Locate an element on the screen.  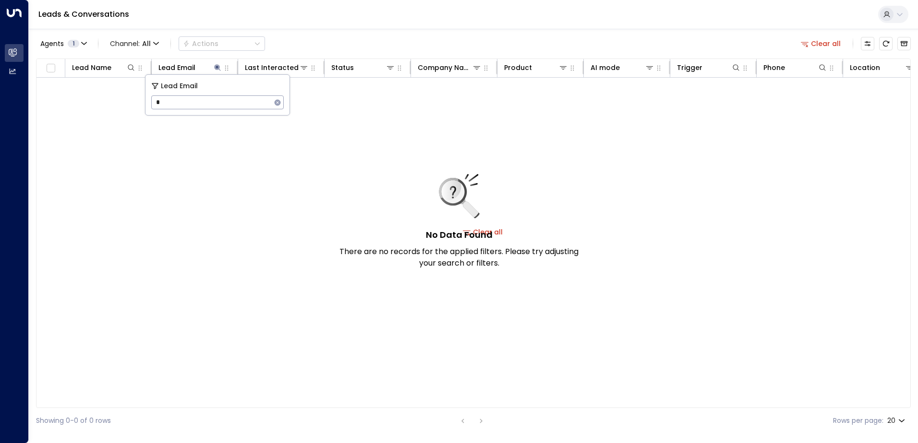
span: Channel: is located at coordinates (134, 44).